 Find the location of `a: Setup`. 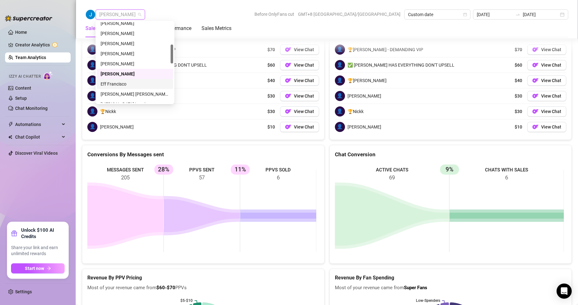

a: Setup is located at coordinates (21, 98).